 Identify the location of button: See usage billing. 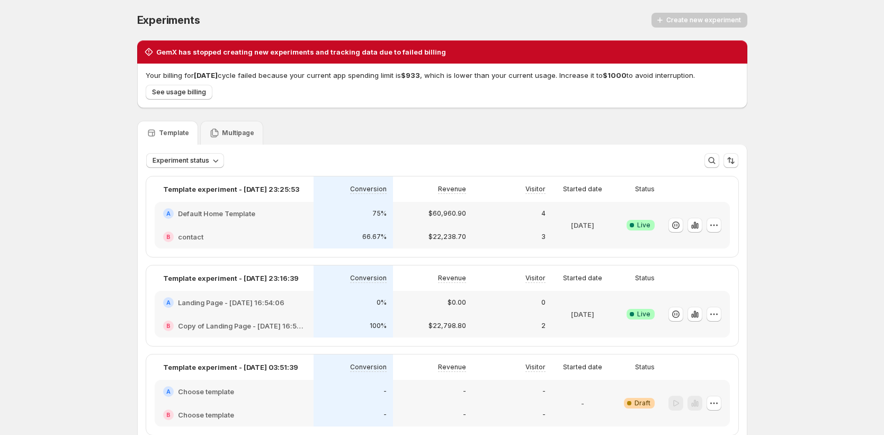
(179, 92).